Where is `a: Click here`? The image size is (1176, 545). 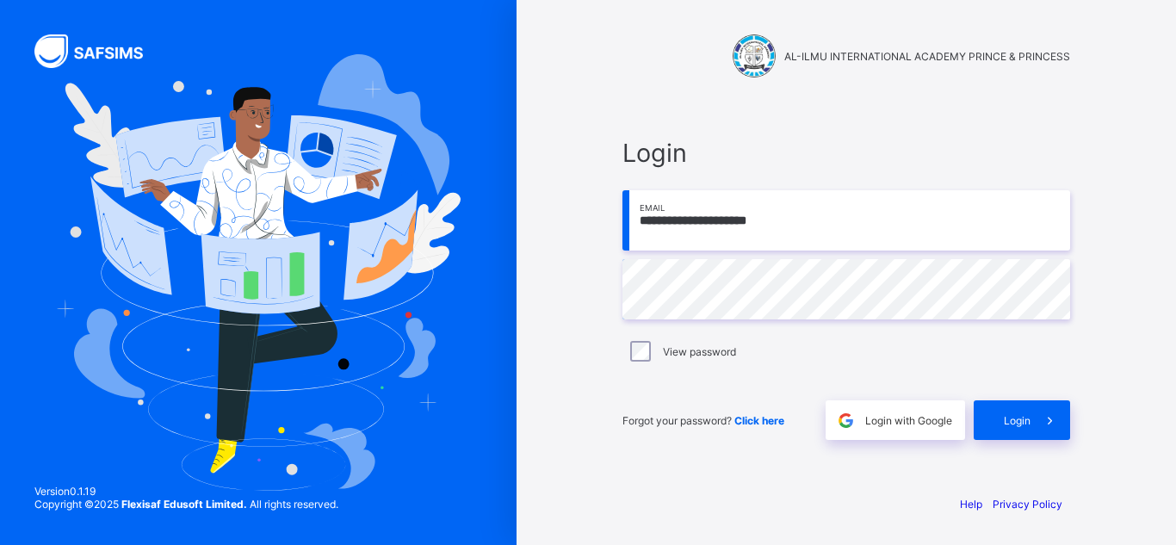 a: Click here is located at coordinates (759, 420).